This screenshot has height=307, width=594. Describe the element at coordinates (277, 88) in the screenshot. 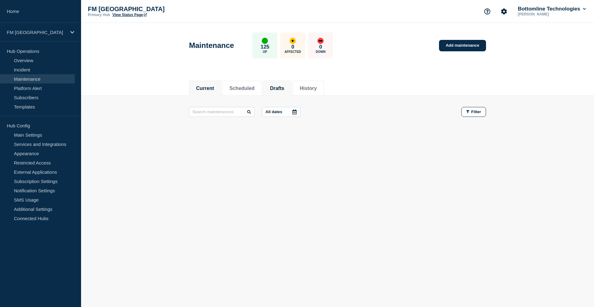

I see `button: Drafts` at that location.